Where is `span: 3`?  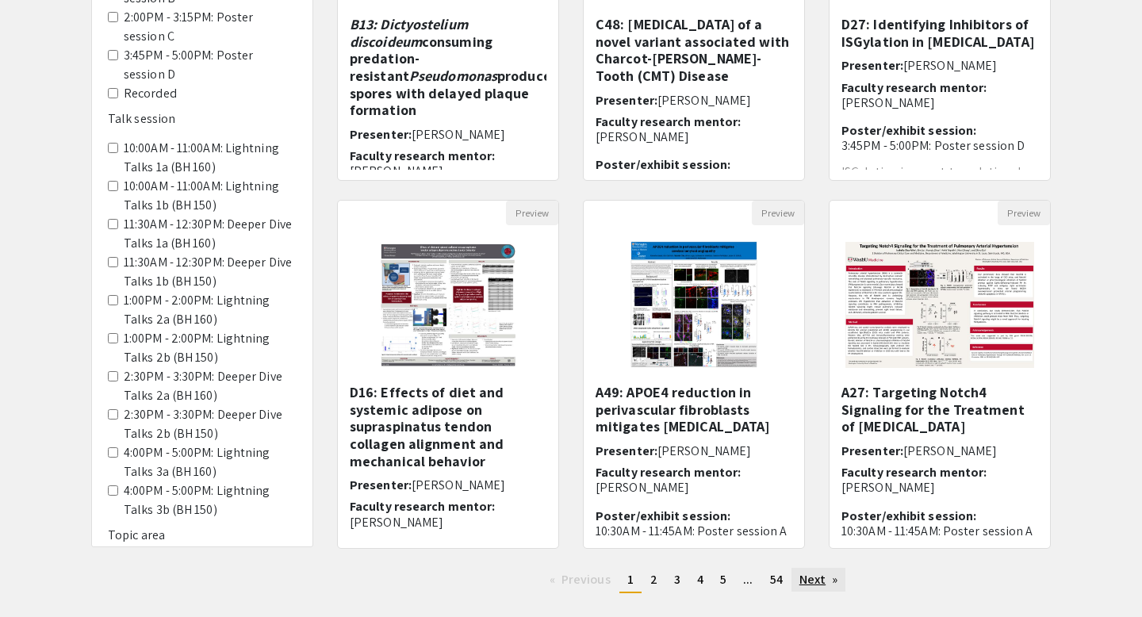 span: 3 is located at coordinates (677, 579).